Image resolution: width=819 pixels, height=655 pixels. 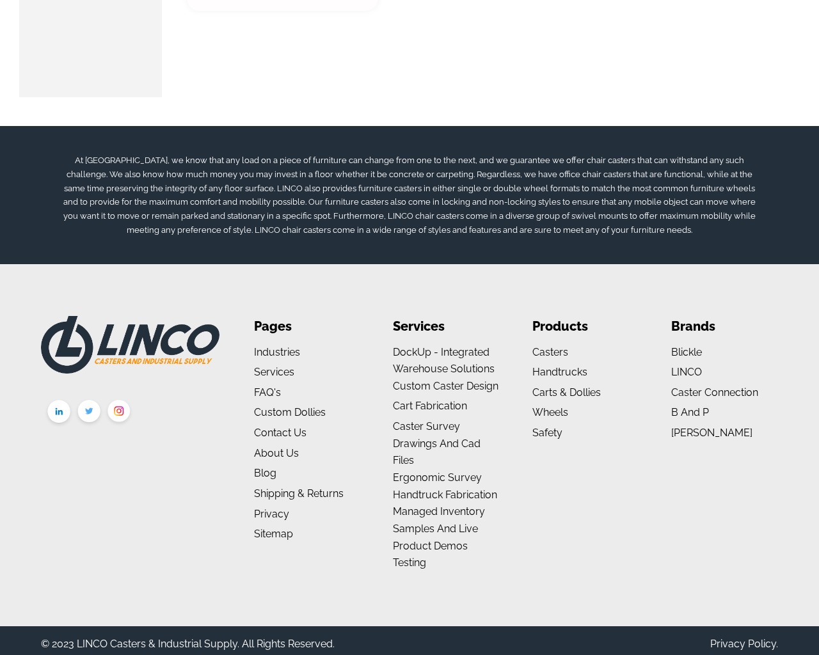 I want to click on a: Custom Dollies, so click(x=290, y=412).